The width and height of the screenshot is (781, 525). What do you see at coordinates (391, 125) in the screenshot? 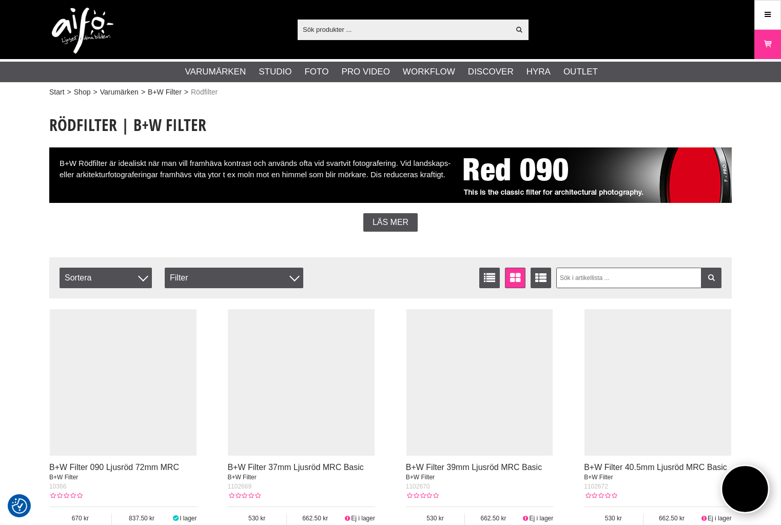
I see `h1: Rödfilter | B+W Filter` at bounding box center [391, 125].